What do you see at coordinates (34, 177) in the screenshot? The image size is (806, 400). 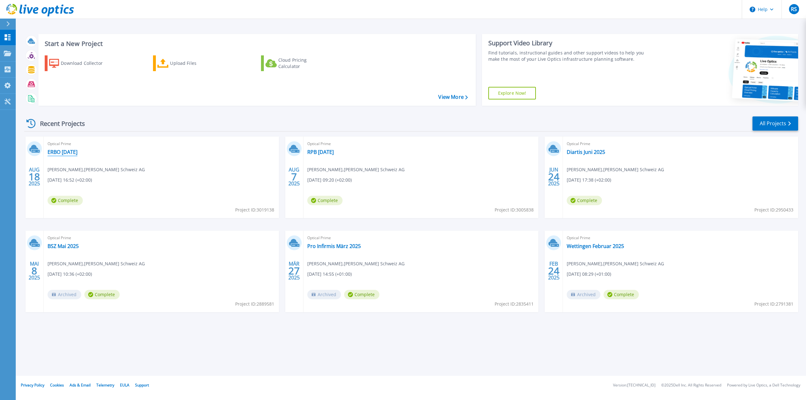 I see `span: 18` at bounding box center [34, 177].